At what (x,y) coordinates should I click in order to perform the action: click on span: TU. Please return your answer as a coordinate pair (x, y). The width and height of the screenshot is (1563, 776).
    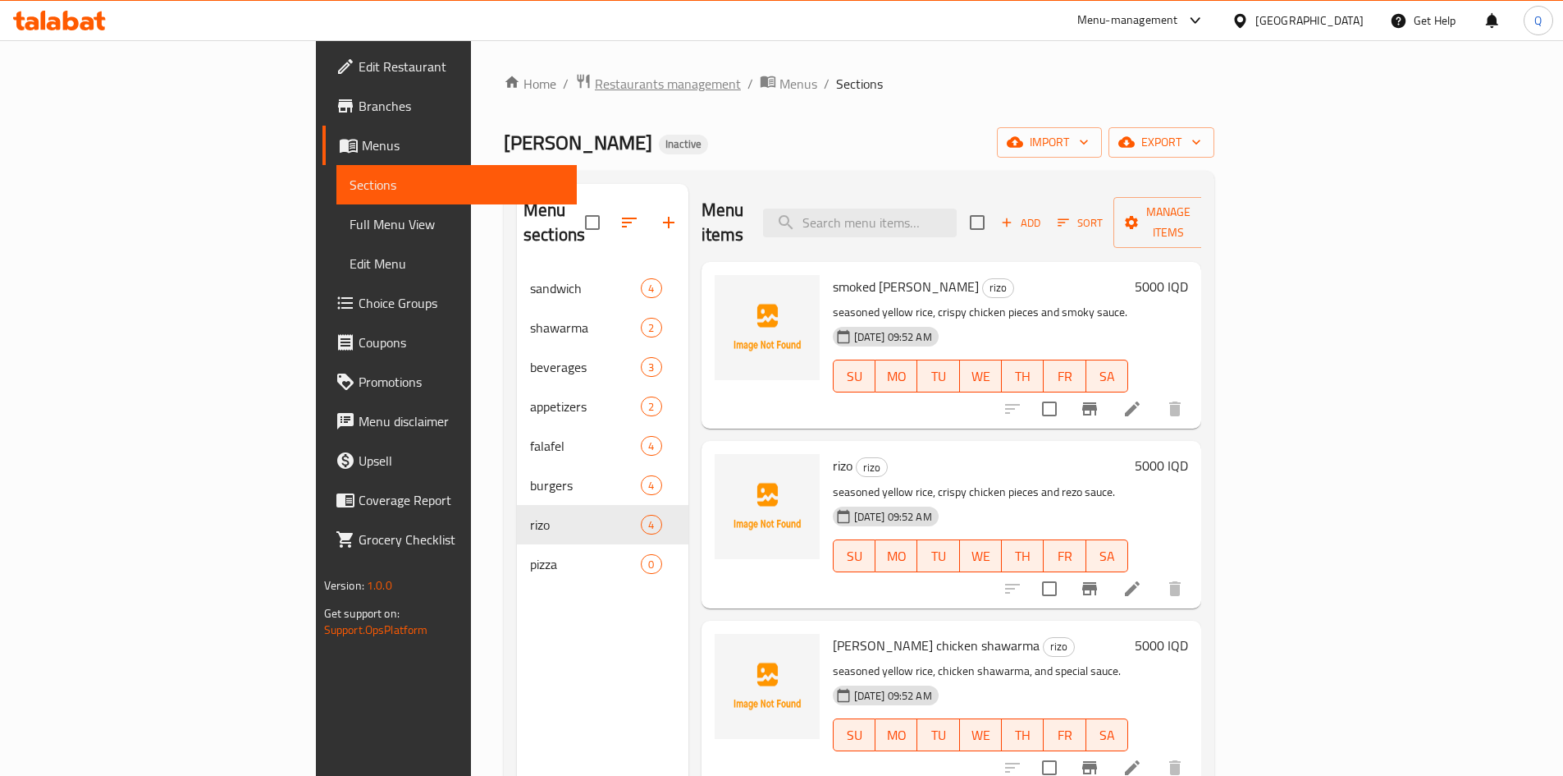
    Looking at the image, I should click on (938, 735).